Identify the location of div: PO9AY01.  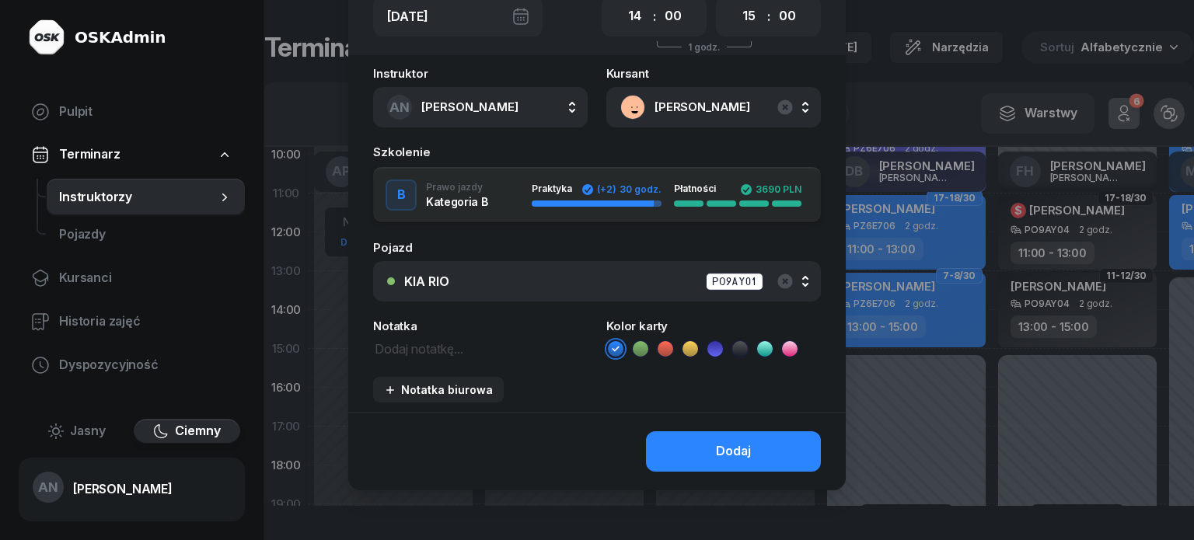
(735, 281).